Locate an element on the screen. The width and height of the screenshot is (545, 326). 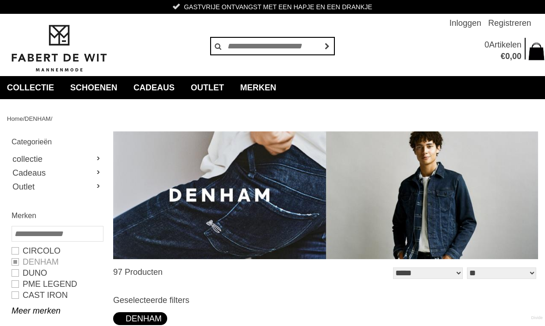
a: collectie is located at coordinates (57, 159).